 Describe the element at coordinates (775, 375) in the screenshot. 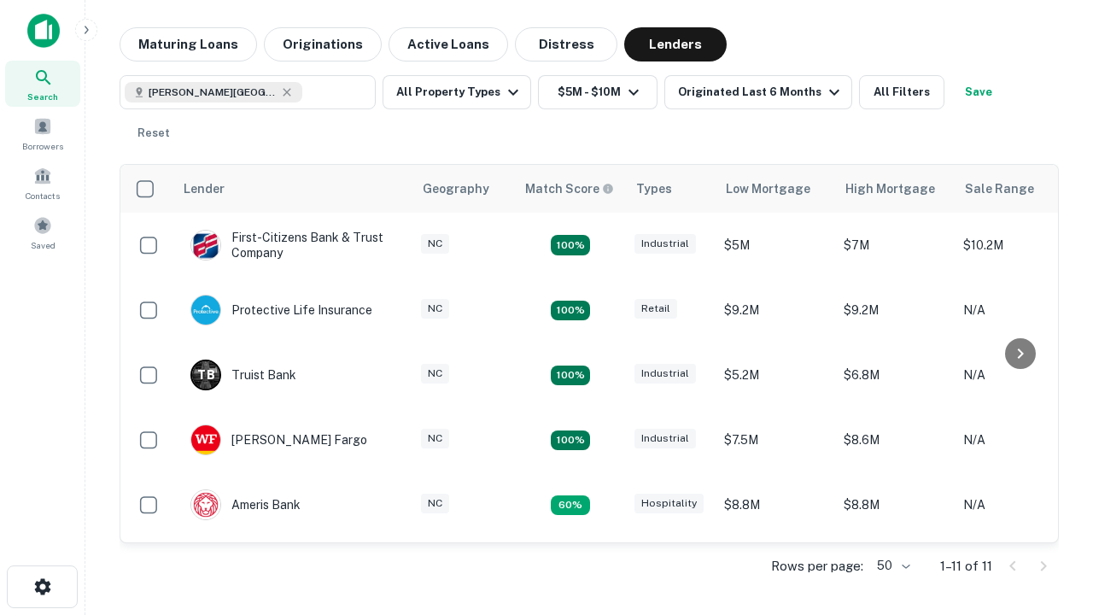

I see `td: $5.2M` at that location.